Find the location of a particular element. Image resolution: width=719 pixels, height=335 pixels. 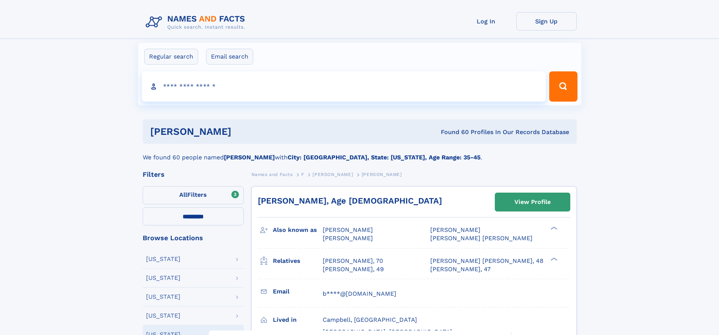

div: Filters is located at coordinates (193, 174).